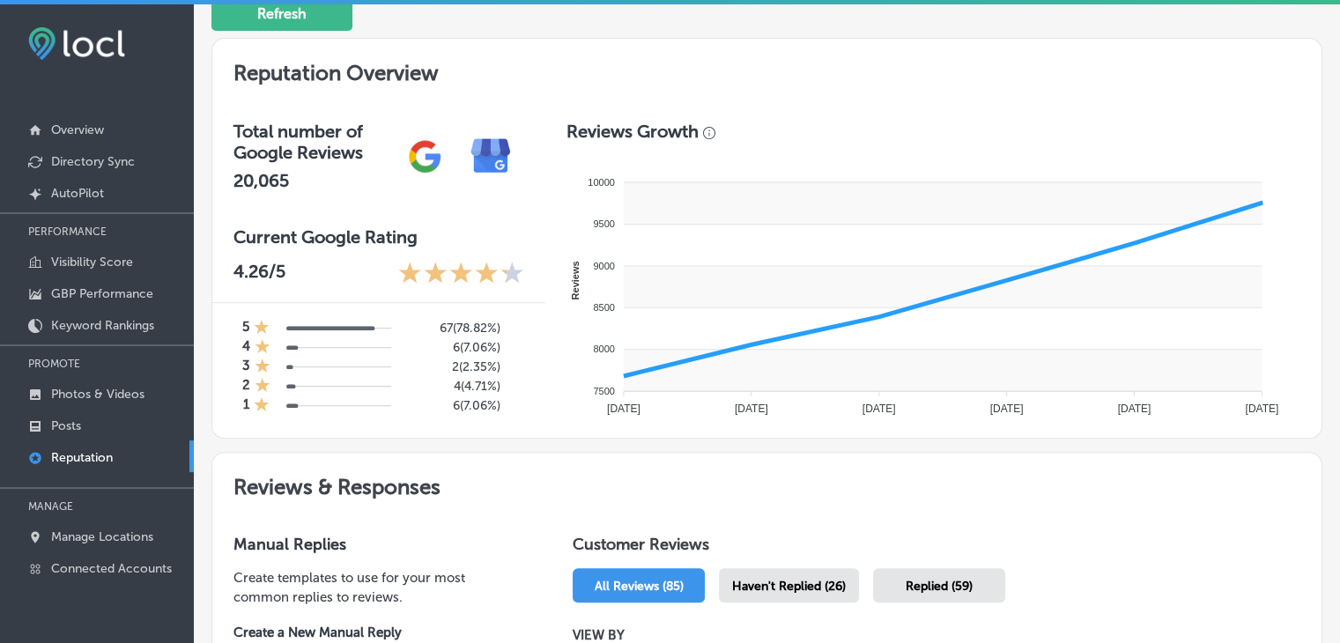 The width and height of the screenshot is (1340, 643). I want to click on tspan: 10000, so click(601, 182).